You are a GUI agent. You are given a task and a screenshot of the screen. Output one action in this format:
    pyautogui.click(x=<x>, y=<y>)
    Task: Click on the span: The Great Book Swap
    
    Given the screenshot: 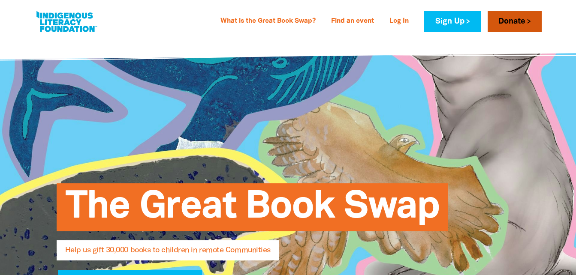 What is the action you would take?
    pyautogui.click(x=252, y=211)
    